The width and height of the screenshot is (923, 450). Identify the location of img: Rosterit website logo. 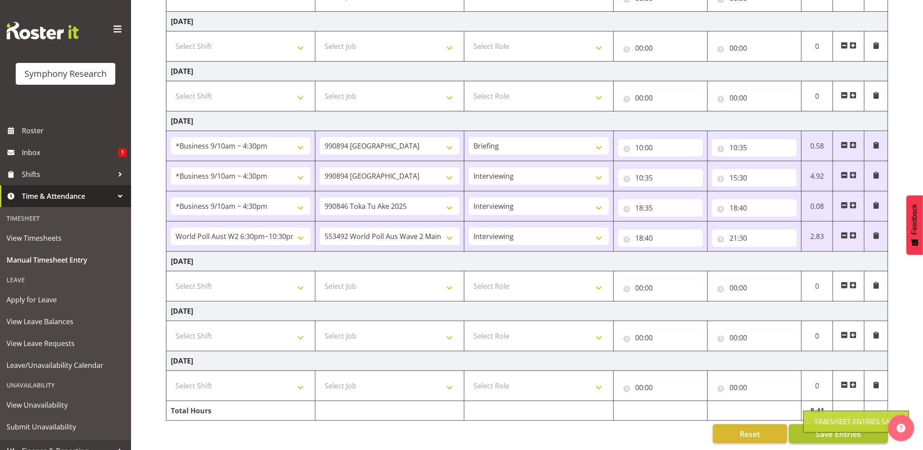
(42, 31).